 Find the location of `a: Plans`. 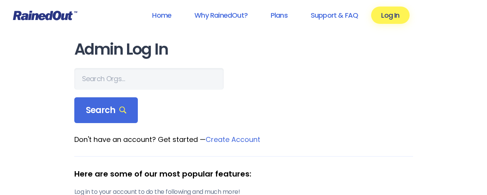

a: Plans is located at coordinates (279, 15).